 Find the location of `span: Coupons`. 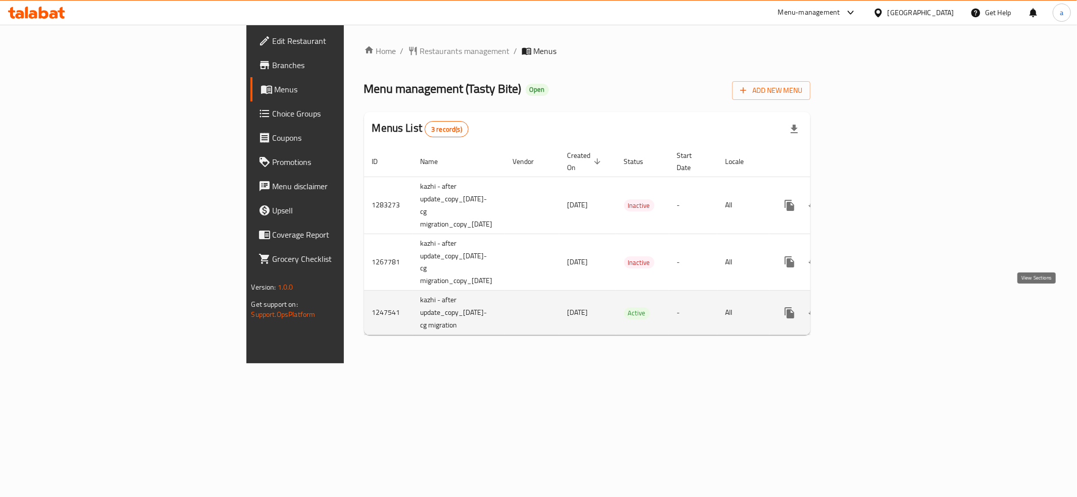

span: Coupons is located at coordinates (345, 138).